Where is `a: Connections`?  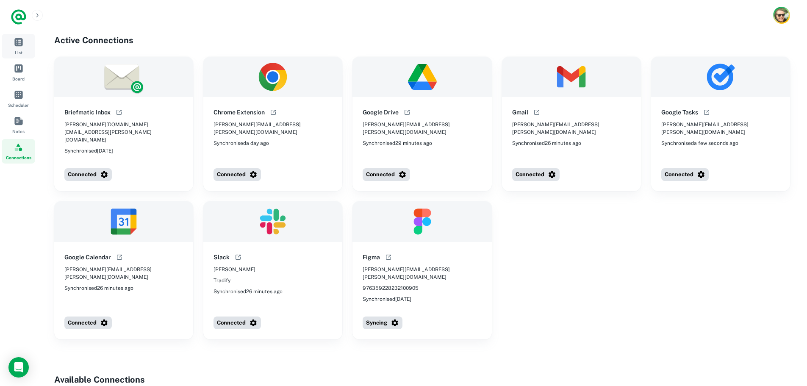
a: Connections is located at coordinates (18, 151).